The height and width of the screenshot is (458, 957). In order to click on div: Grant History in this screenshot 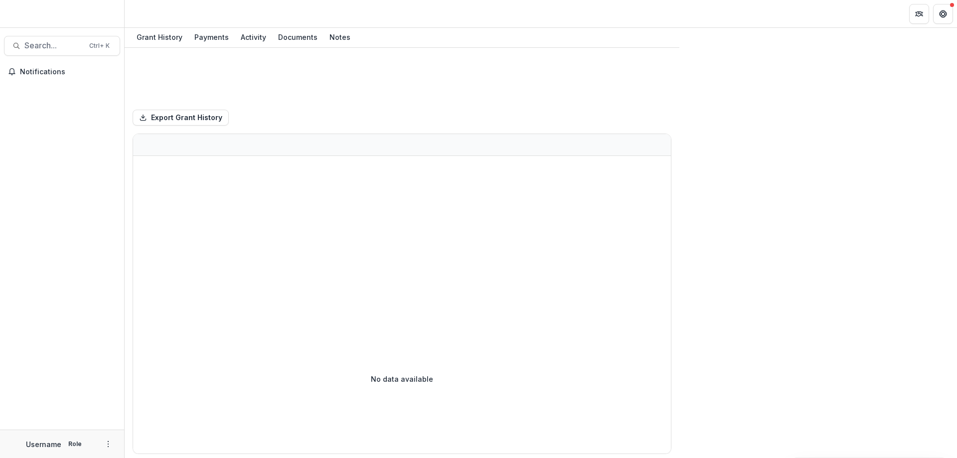, I will do `click(159, 37)`.